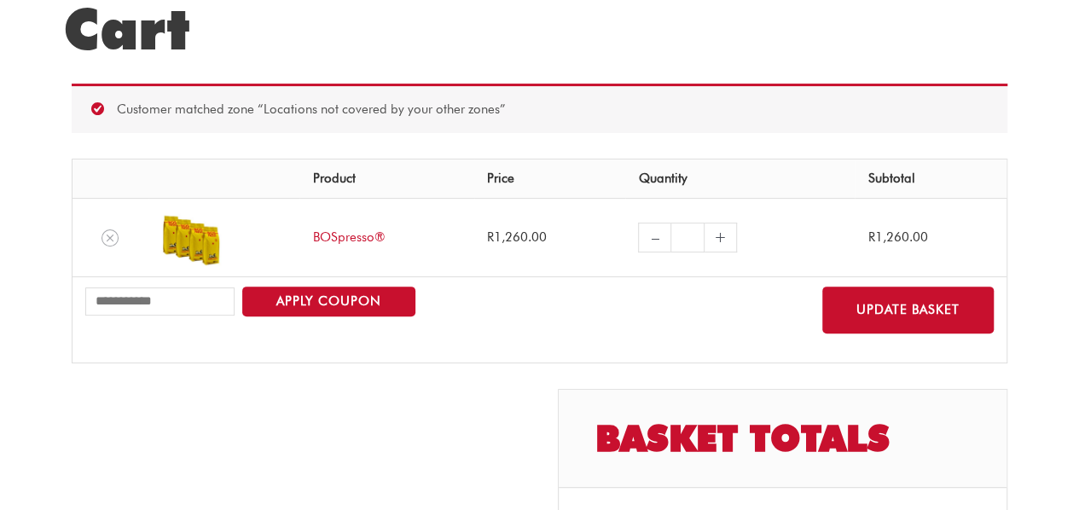  I want to click on button: Update basket, so click(908, 310).